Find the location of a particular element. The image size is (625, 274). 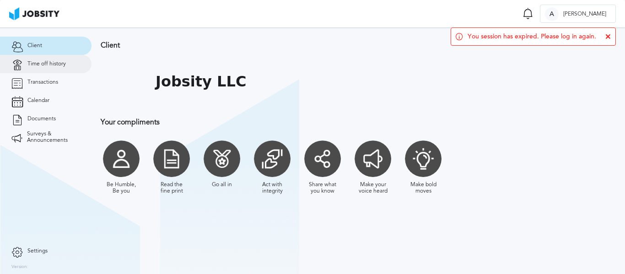

div: Share what you know is located at coordinates (323, 188).